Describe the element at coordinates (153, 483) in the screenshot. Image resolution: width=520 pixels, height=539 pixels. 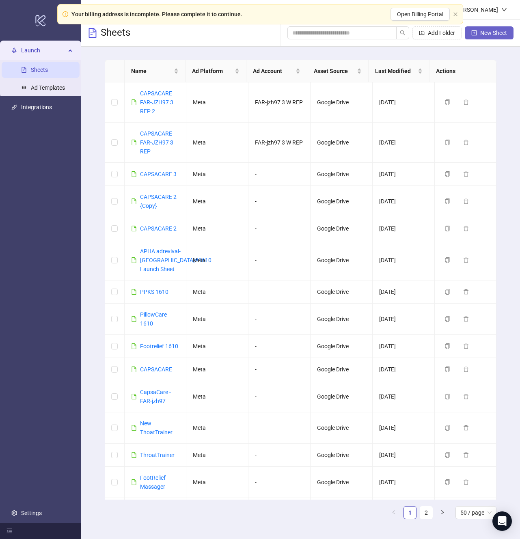
I see `a: FootRelief Massager` at that location.